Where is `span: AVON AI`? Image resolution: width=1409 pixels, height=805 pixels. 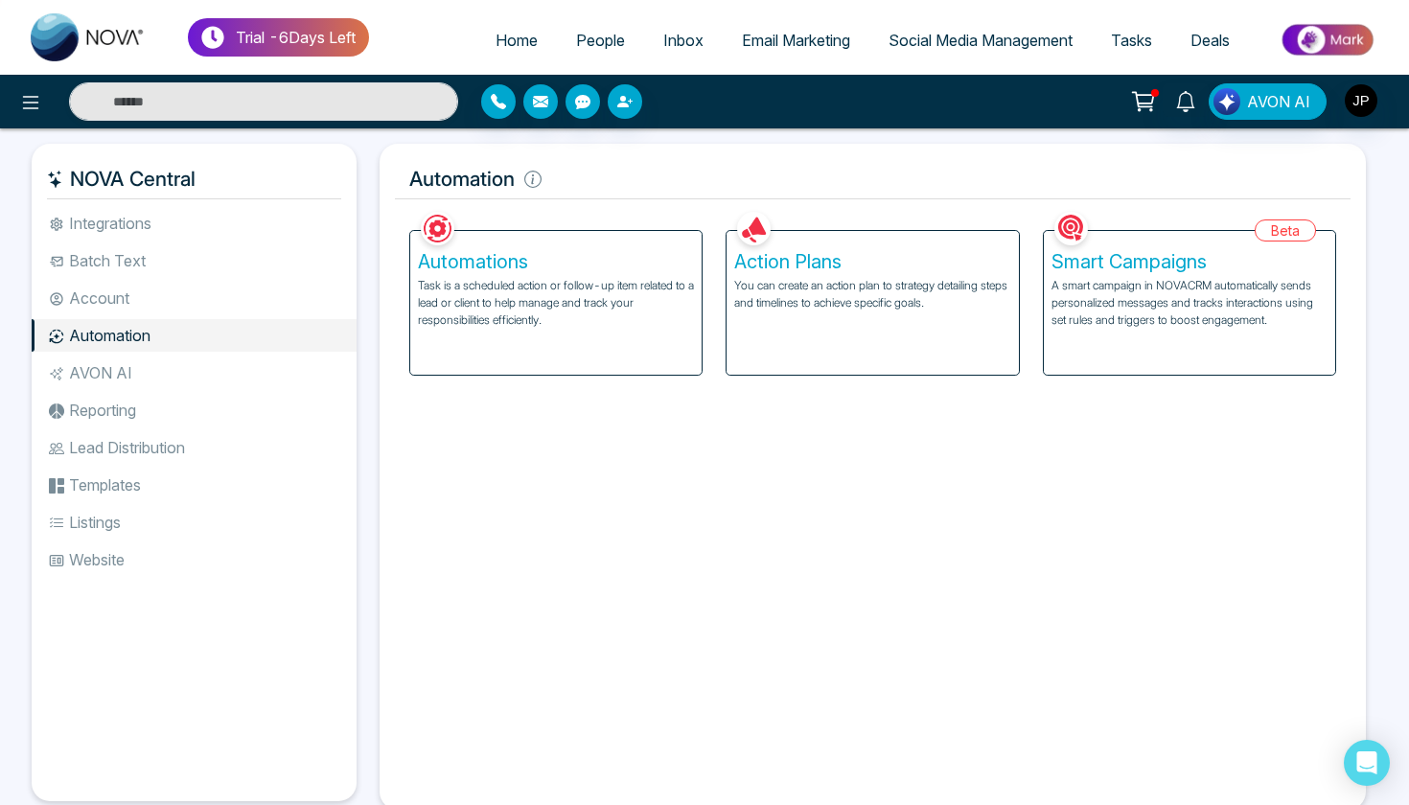 span: AVON AI is located at coordinates (1278, 102).